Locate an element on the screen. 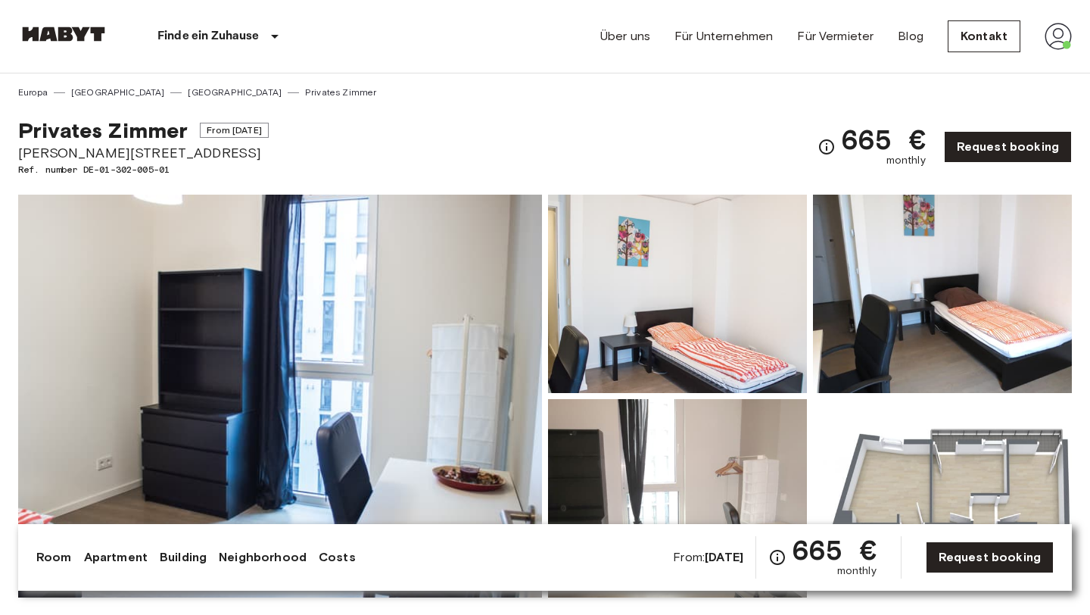 The image size is (1090, 615). a: Room is located at coordinates (54, 557).